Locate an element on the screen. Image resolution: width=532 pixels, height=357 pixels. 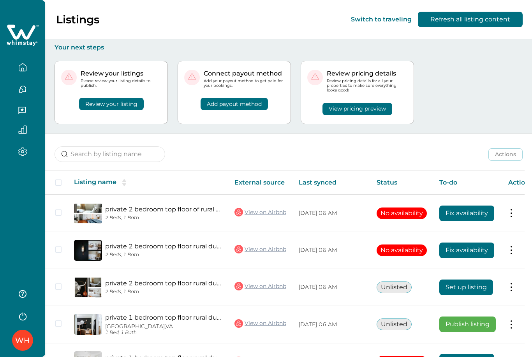
p: Review pricing details is located at coordinates (367, 74).